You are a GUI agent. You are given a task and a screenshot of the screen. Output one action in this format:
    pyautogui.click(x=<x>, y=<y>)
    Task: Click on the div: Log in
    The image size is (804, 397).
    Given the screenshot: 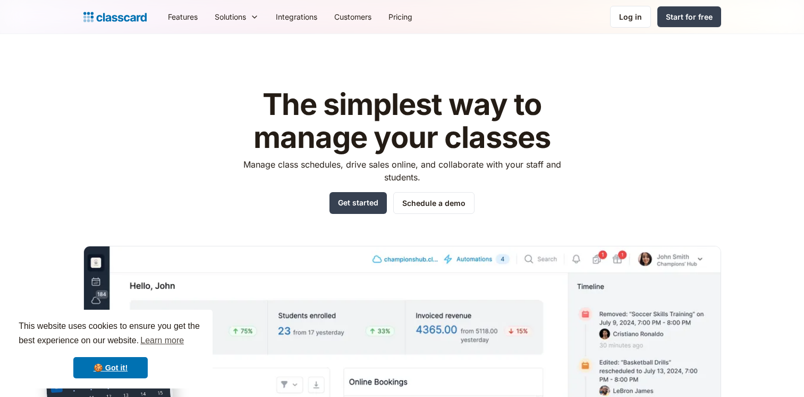 What is the action you would take?
    pyautogui.click(x=630, y=16)
    